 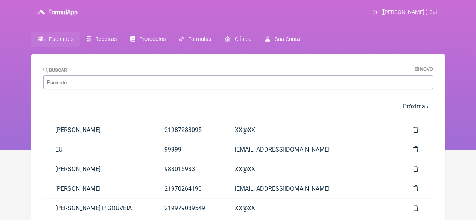 I want to click on h3: FormulApp, so click(x=63, y=12).